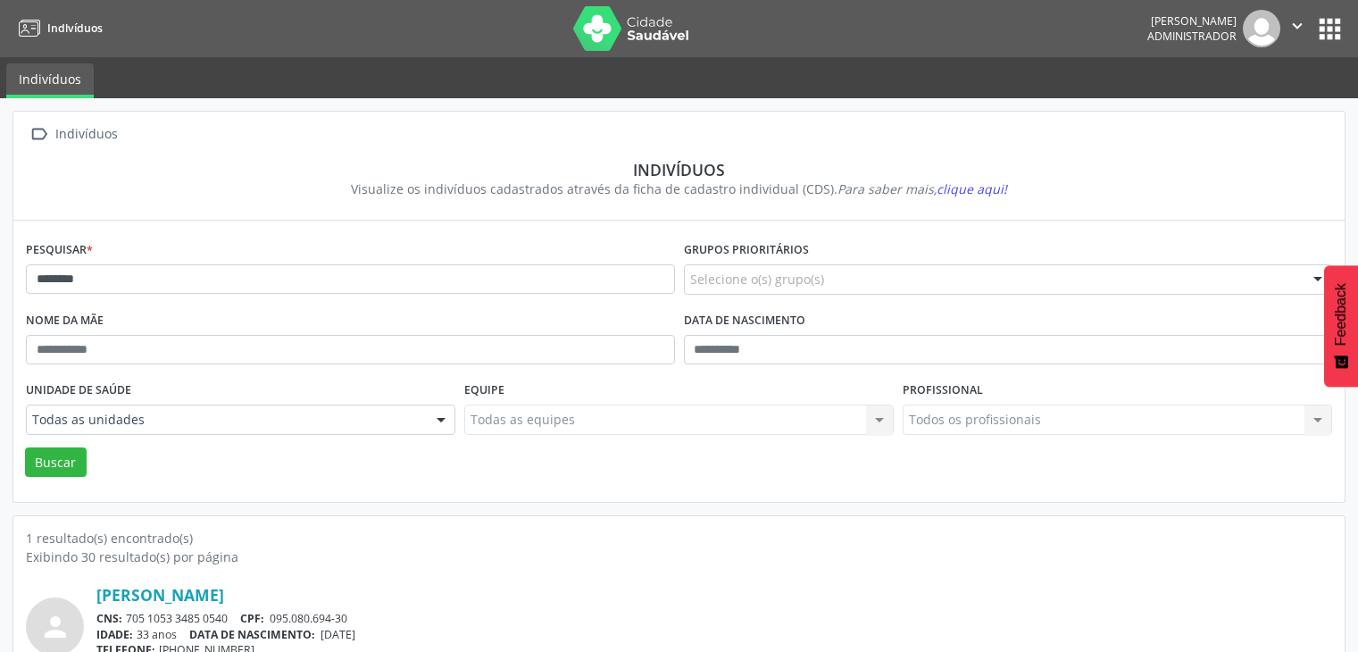  What do you see at coordinates (678, 556) in the screenshot?
I see `div: Exibindo 30 resultado(s) por página` at bounding box center [678, 556].